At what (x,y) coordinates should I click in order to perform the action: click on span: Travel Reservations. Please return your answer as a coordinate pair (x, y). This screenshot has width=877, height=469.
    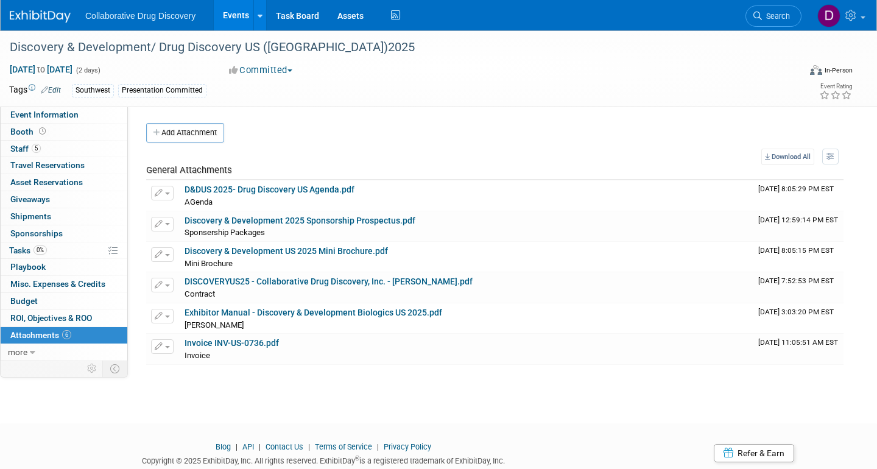
    Looking at the image, I should click on (48, 165).